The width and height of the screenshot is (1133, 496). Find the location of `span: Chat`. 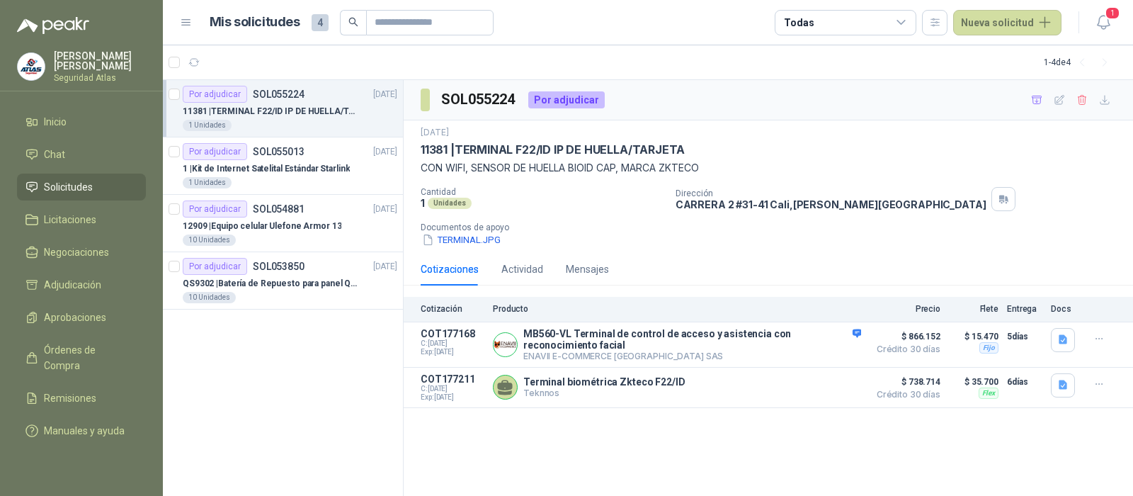

span: Chat is located at coordinates (55, 154).